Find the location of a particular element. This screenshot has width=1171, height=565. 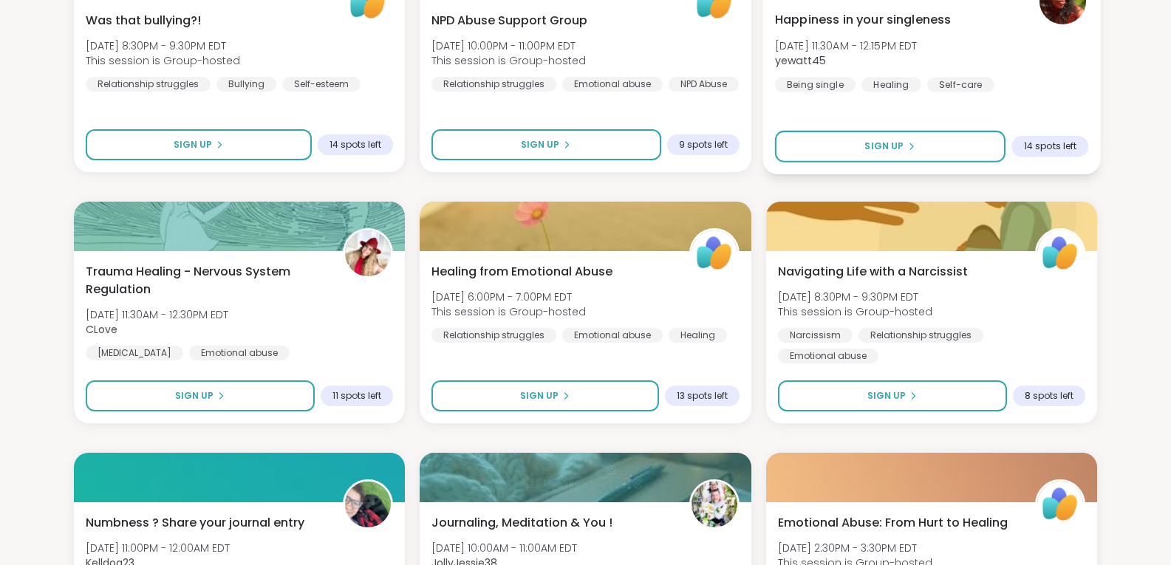

span: 11 spots left is located at coordinates (357, 396).